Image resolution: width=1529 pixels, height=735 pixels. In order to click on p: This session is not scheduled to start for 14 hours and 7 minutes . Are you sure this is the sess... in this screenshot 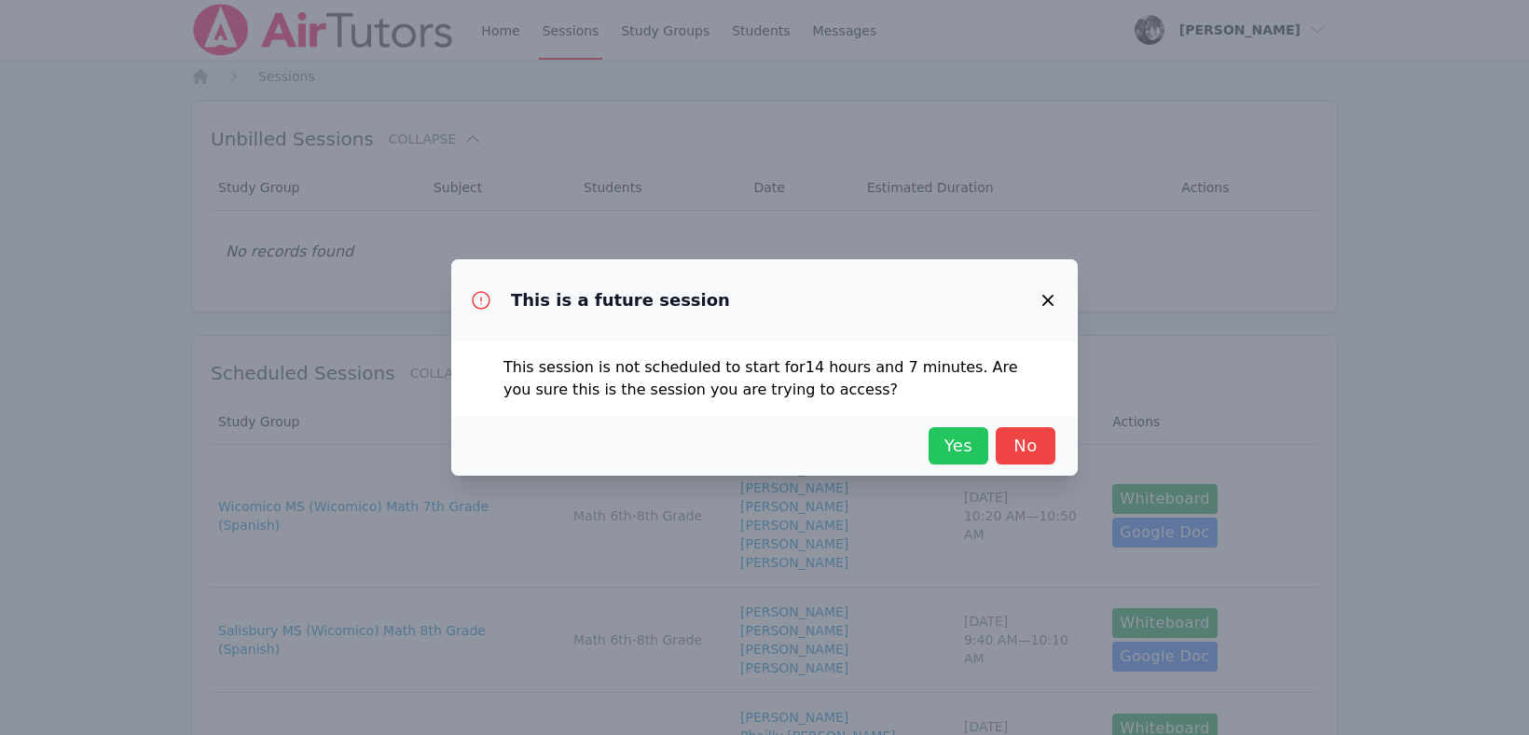, I will do `click(765, 379)`.